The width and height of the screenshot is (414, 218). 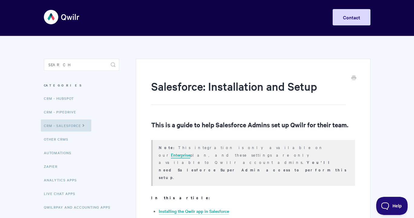 What do you see at coordinates (53, 166) in the screenshot?
I see `a: Zapier` at bounding box center [53, 166].